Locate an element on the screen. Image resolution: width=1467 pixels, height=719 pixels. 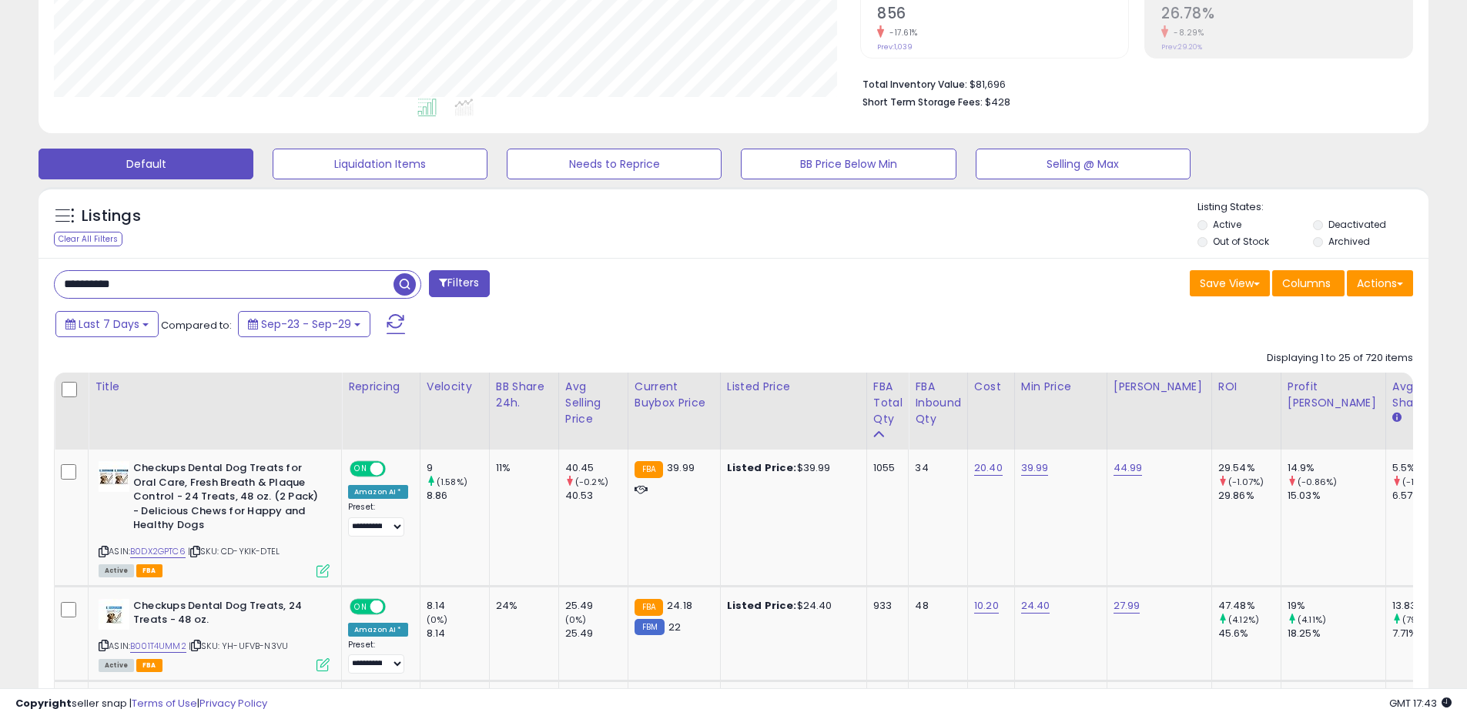
div: 6.57% is located at coordinates (1423, 496).